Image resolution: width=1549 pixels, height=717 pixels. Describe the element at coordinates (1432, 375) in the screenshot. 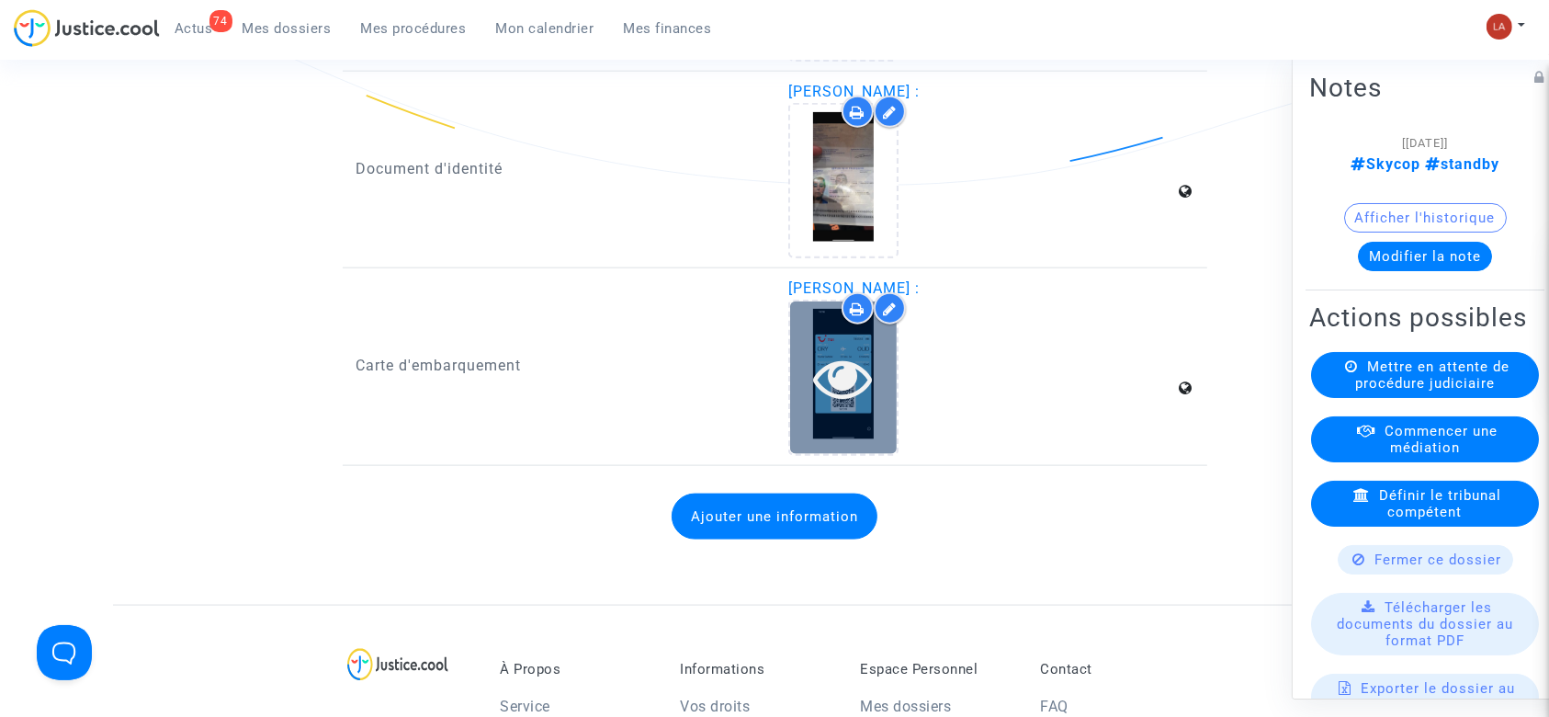

I see `span: Mettre en attente de procédure judiciaire` at that location.